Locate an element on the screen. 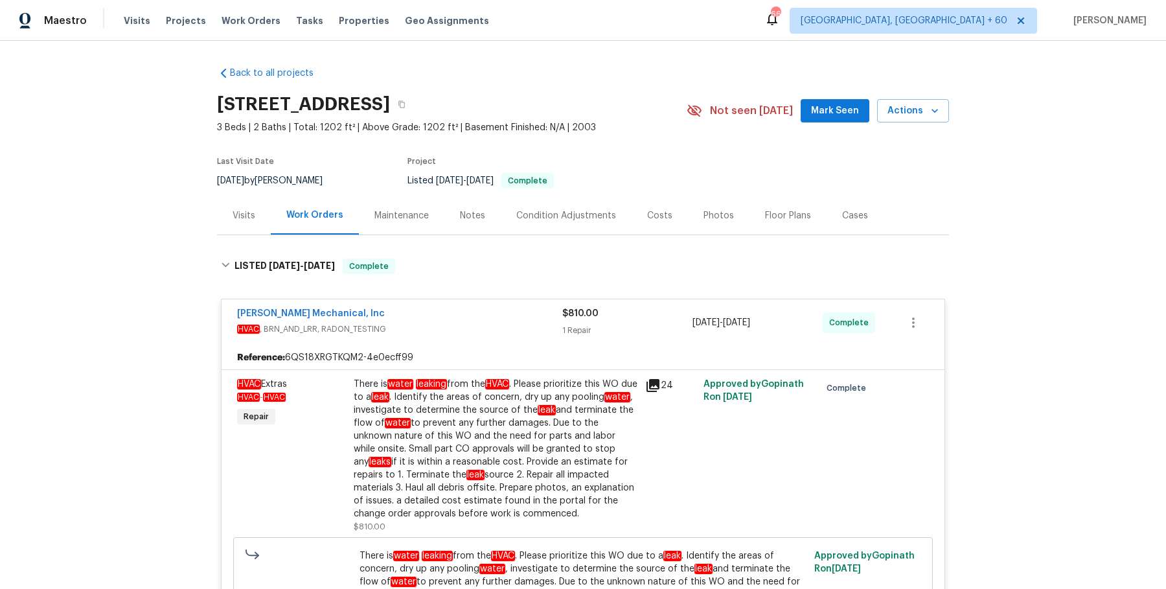  span: Listed is located at coordinates (481, 181).